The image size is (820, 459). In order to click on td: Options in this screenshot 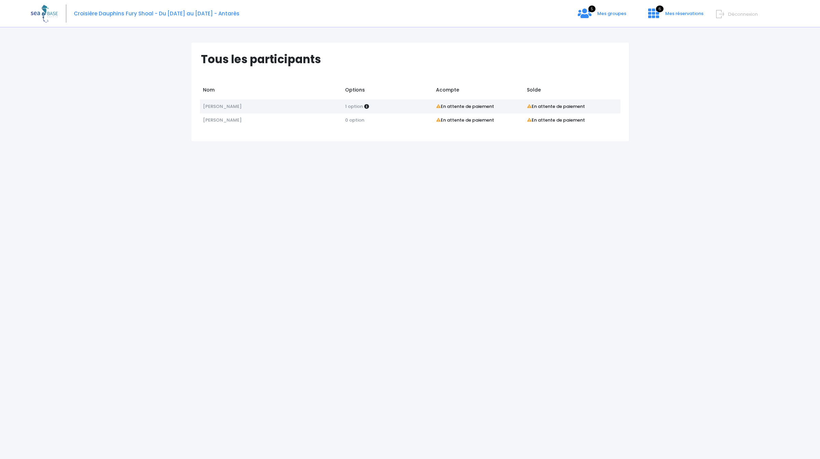, I will do `click(387, 91)`.